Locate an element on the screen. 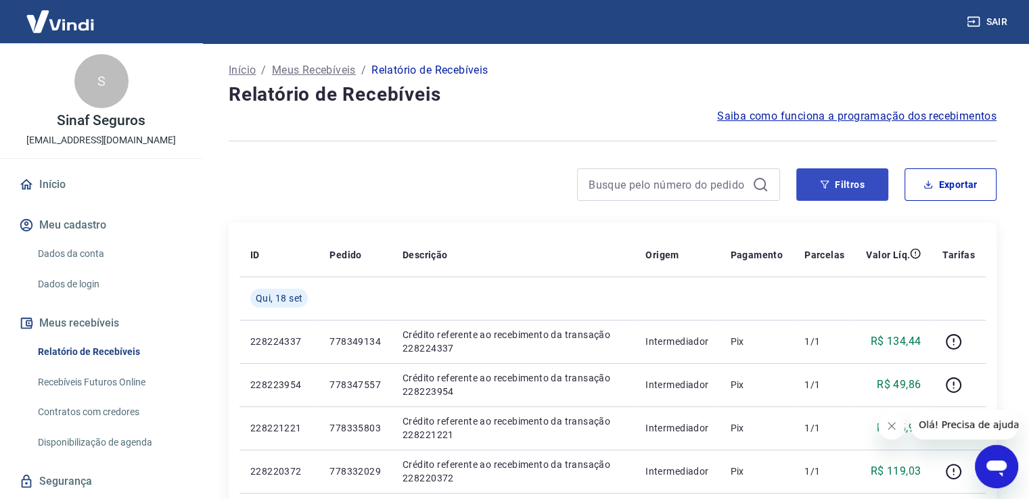 The width and height of the screenshot is (1029, 499). a: Saiba como funciona a programação dos recebimentos is located at coordinates (857, 116).